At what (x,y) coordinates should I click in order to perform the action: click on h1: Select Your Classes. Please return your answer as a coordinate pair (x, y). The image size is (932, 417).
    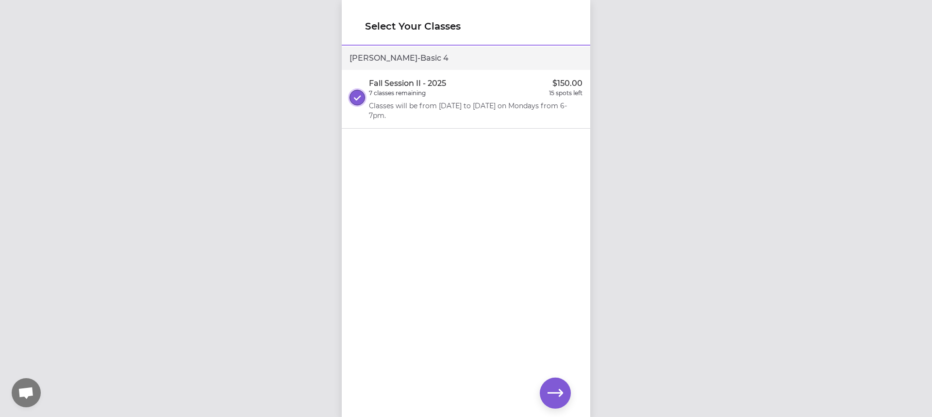
    Looking at the image, I should click on (466, 26).